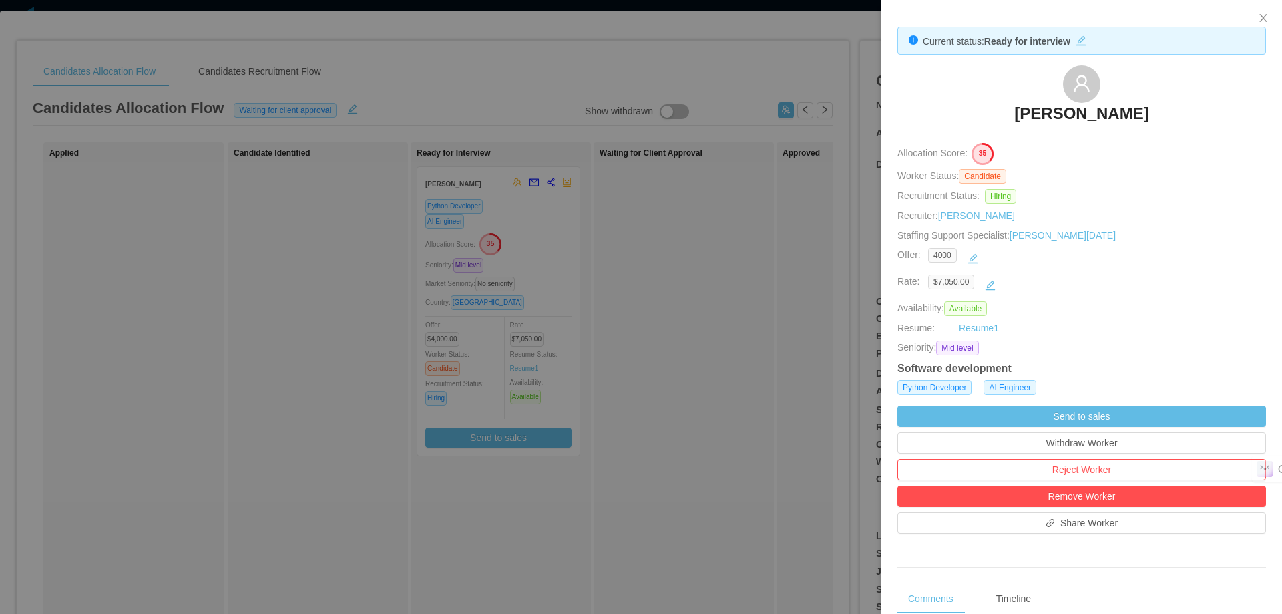  I want to click on span: Python Developer, so click(934, 387).